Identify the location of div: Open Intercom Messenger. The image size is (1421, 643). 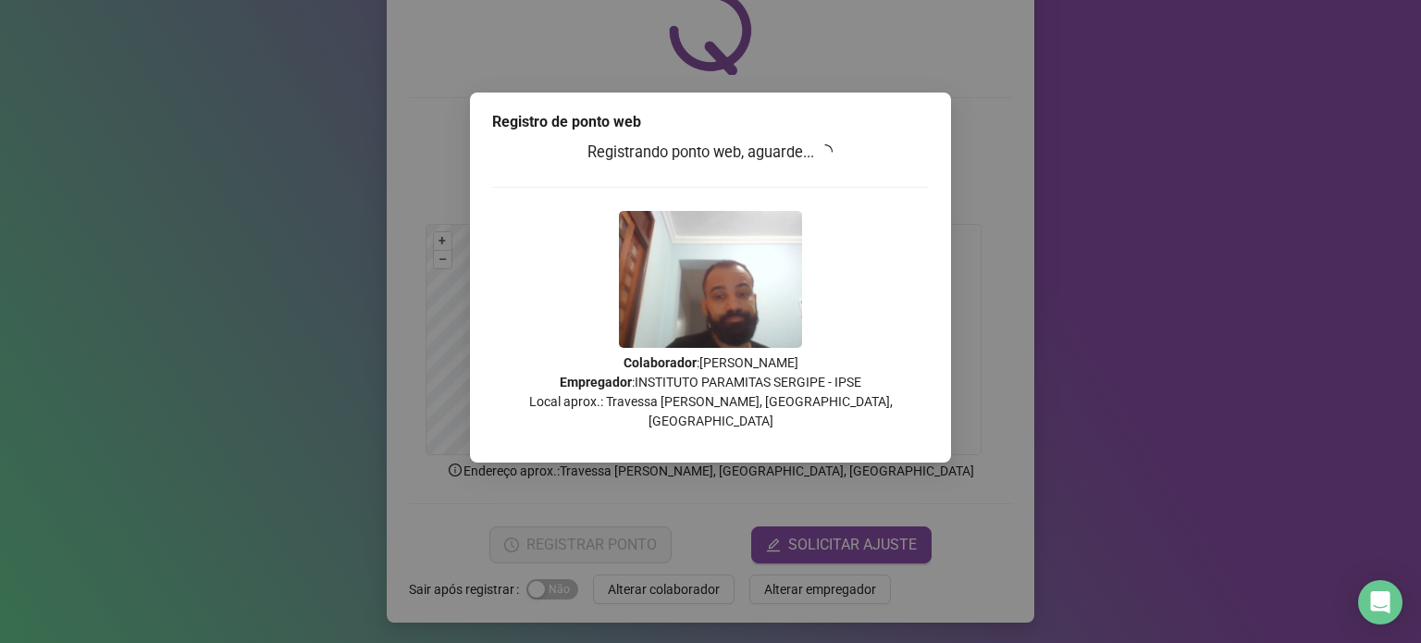
(1381, 602).